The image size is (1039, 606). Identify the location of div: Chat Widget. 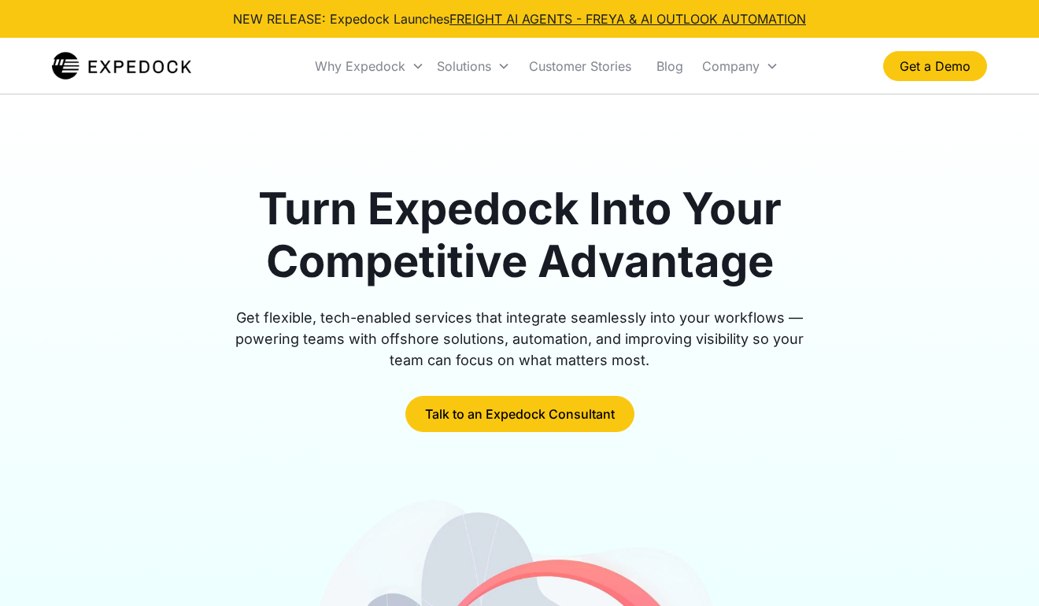
(1000, 568).